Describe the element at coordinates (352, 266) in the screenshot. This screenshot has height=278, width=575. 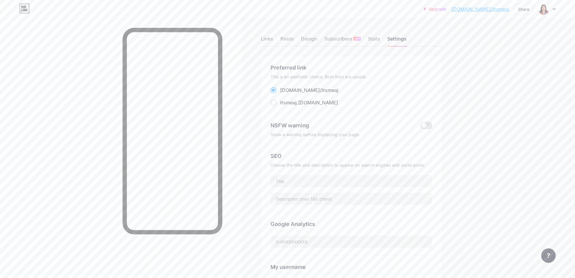
I see `div: My username` at that location.